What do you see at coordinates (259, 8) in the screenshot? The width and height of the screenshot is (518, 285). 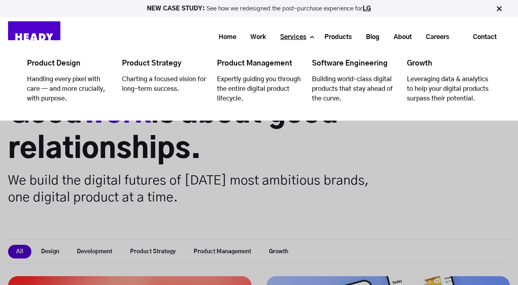 I see `p: See how we redesigned the post-purchase experience for` at bounding box center [259, 8].